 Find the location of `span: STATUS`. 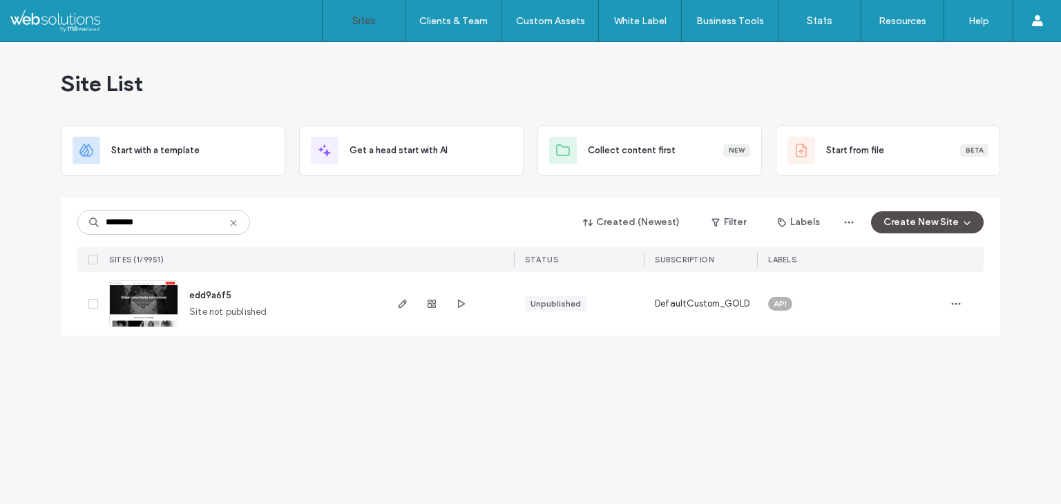

span: STATUS is located at coordinates (542, 260).